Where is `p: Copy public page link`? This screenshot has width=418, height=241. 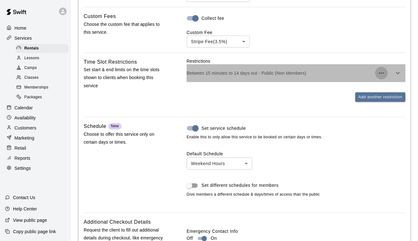 p: Copy public page link is located at coordinates (34, 232).